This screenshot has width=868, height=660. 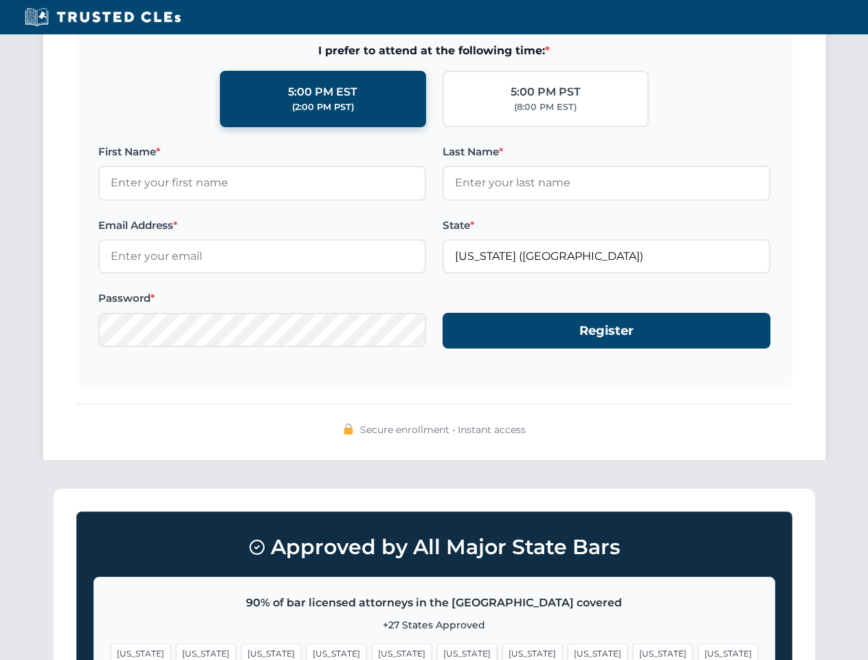 What do you see at coordinates (606, 225) in the screenshot?
I see `label: State` at bounding box center [606, 225].